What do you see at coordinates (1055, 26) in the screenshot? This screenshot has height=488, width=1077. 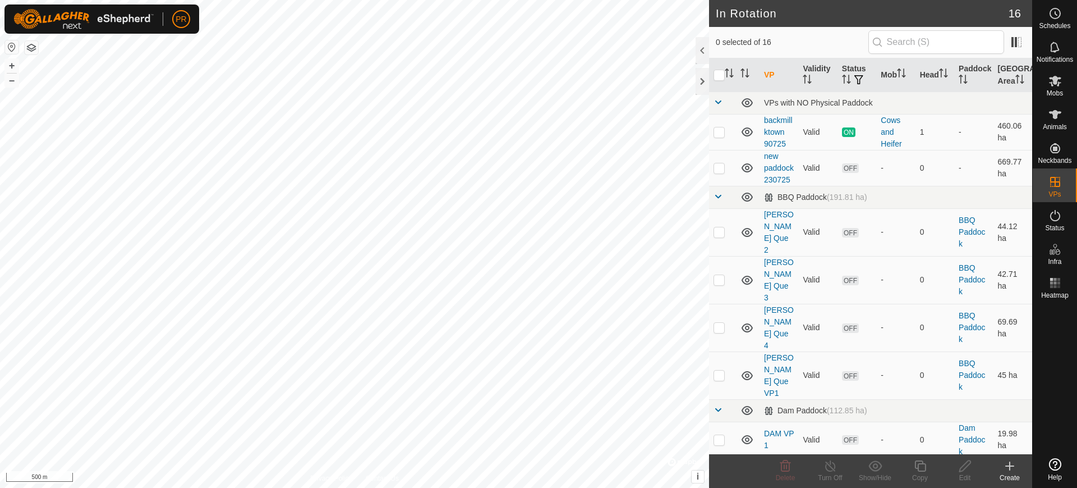 I see `span: Schedules` at bounding box center [1055, 26].